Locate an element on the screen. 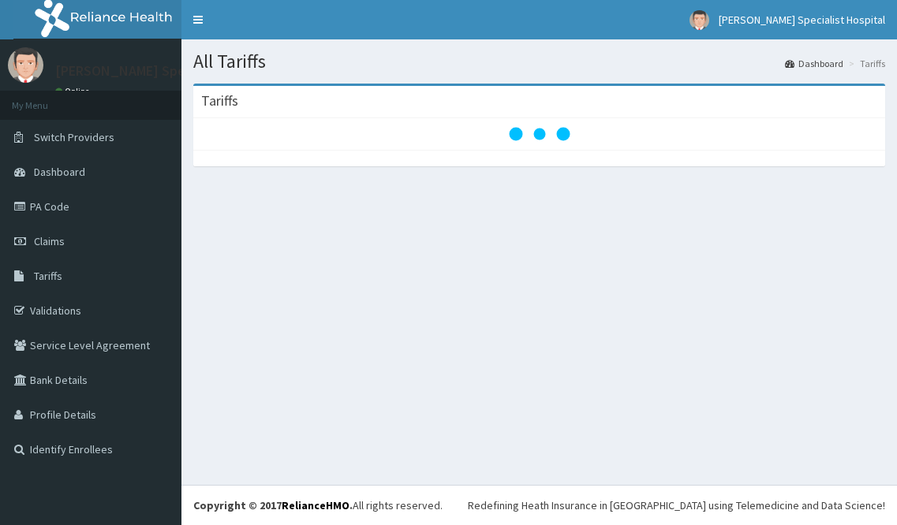 The width and height of the screenshot is (897, 525). li: Tariffs is located at coordinates (865, 63).